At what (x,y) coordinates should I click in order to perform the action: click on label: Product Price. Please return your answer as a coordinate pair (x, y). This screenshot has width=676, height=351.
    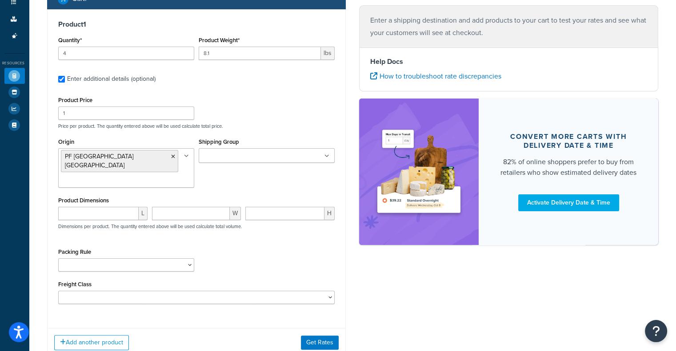
    Looking at the image, I should click on (75, 100).